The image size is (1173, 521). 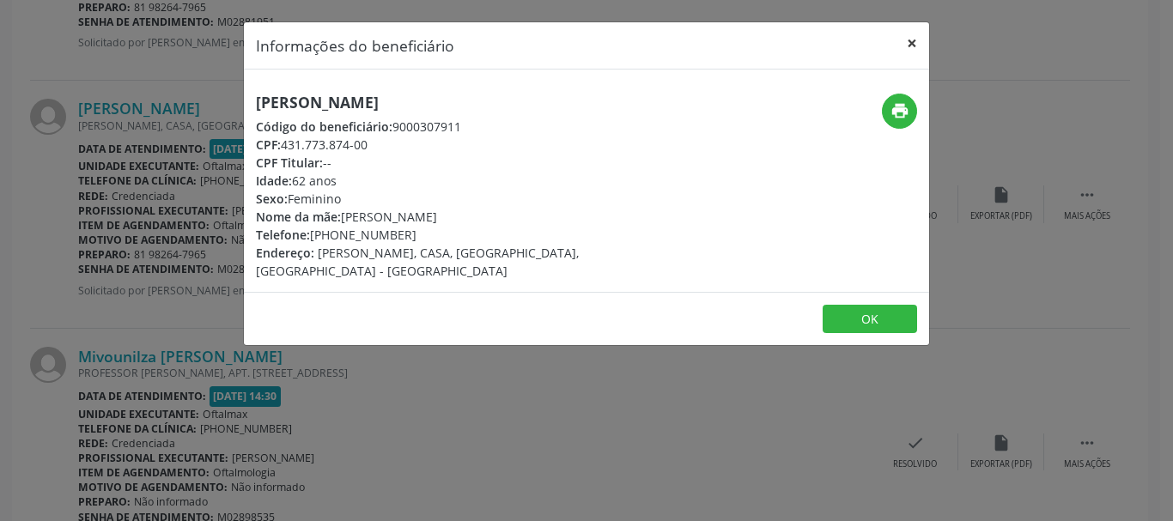 I want to click on span: CPF Titular:, so click(x=289, y=162).